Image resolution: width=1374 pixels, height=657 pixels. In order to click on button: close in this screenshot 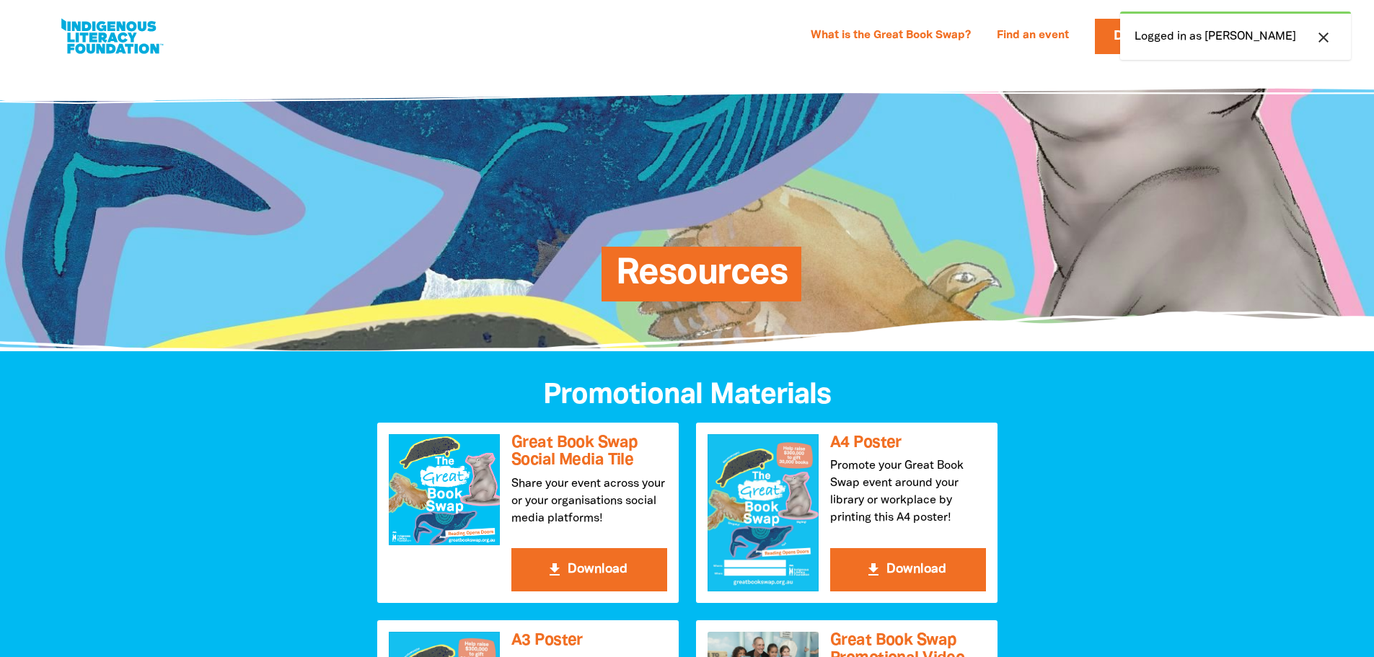, I will do `click(1324, 38)`.